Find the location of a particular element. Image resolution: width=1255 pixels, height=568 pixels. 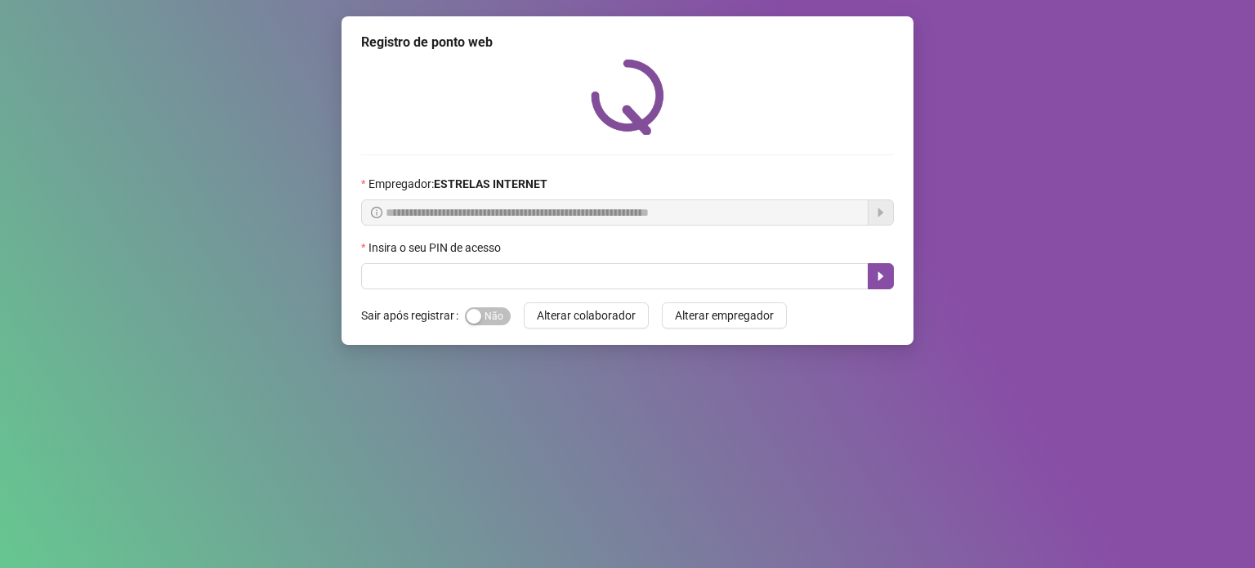

span: Empregador : is located at coordinates (457, 184).